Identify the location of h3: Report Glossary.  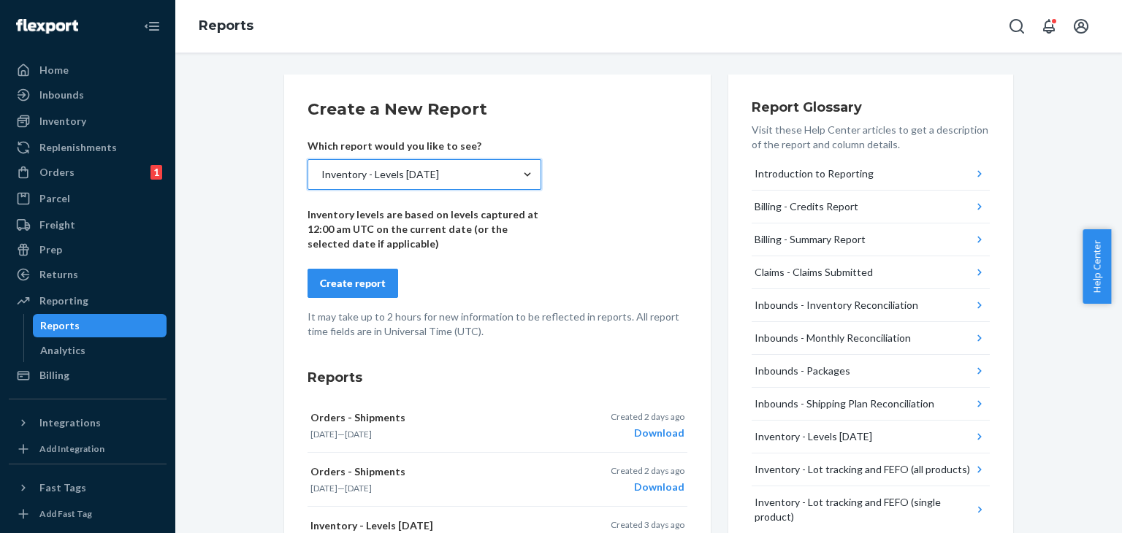
(871, 107).